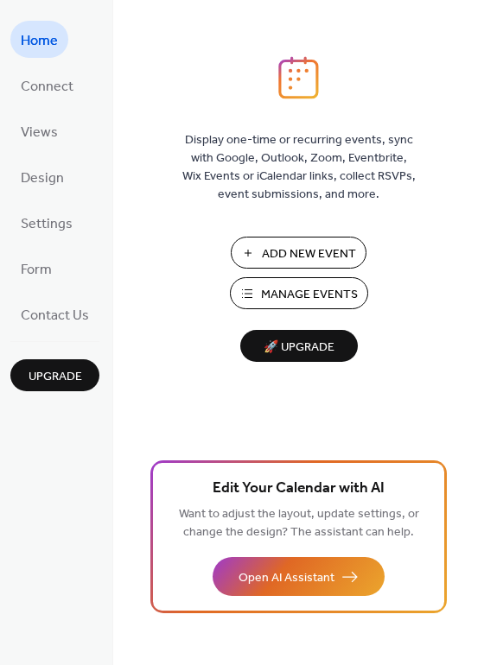 The image size is (484, 665). What do you see at coordinates (39, 130) in the screenshot?
I see `a: Views` at bounding box center [39, 130].